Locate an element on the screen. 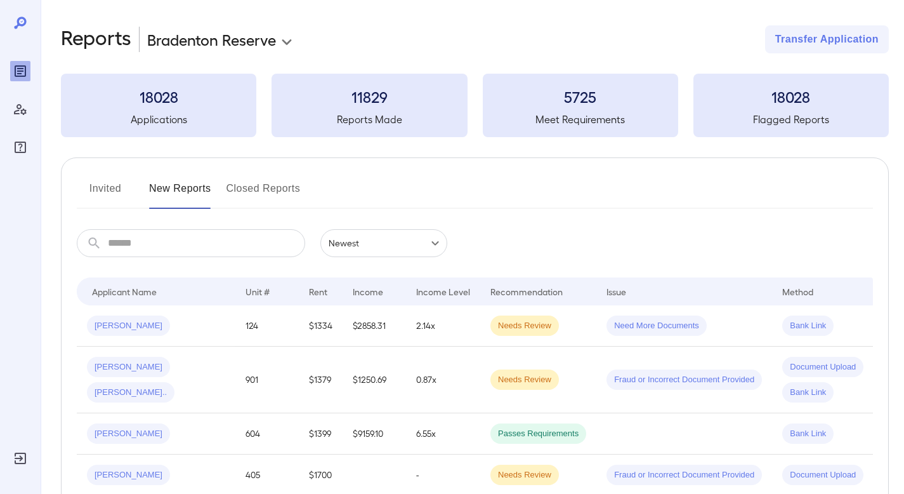 The image size is (904, 494). div: Income Level is located at coordinates (443, 291).